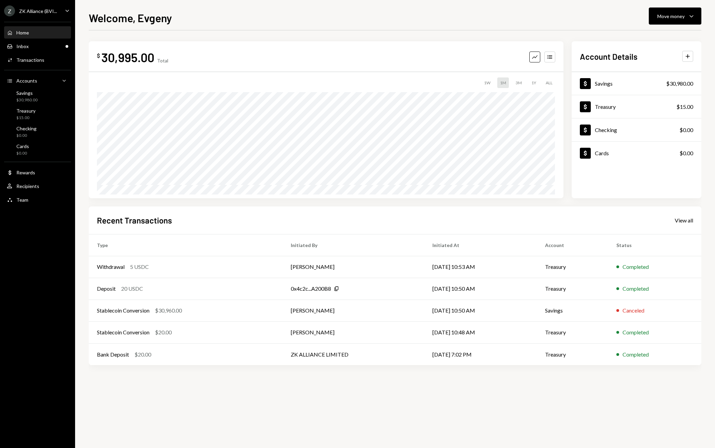  Describe the element at coordinates (30, 60) in the screenshot. I see `div: Transactions` at that location.